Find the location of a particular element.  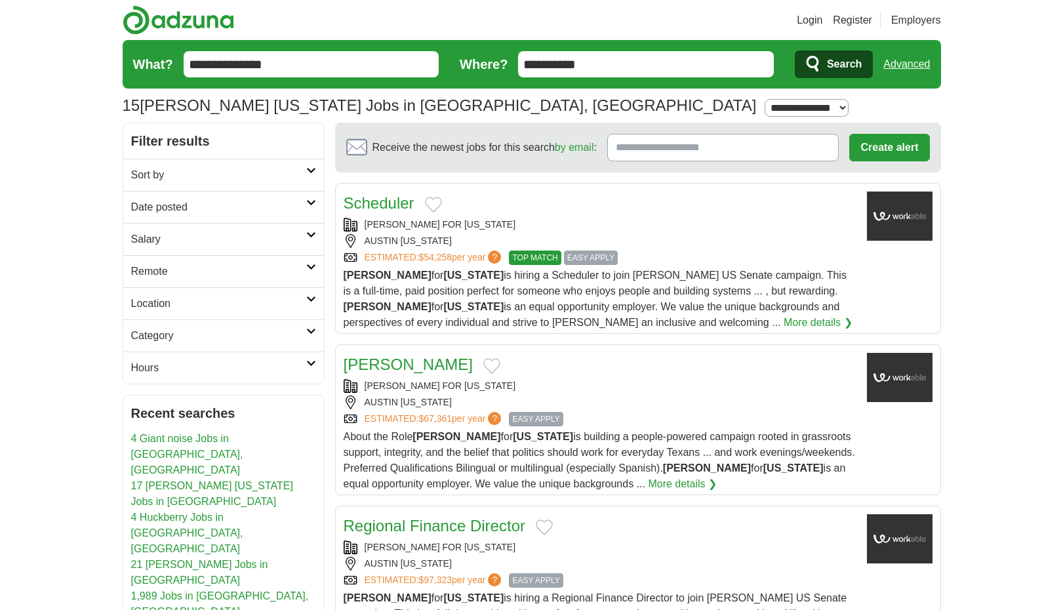

button: Search is located at coordinates (833, 64).